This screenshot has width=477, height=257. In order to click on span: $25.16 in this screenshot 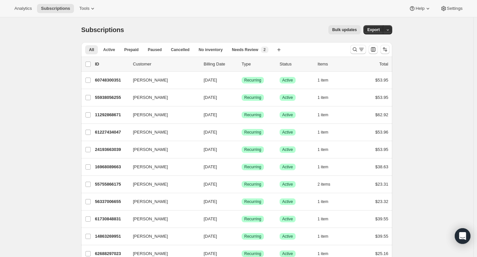, I will do `click(382, 253)`.